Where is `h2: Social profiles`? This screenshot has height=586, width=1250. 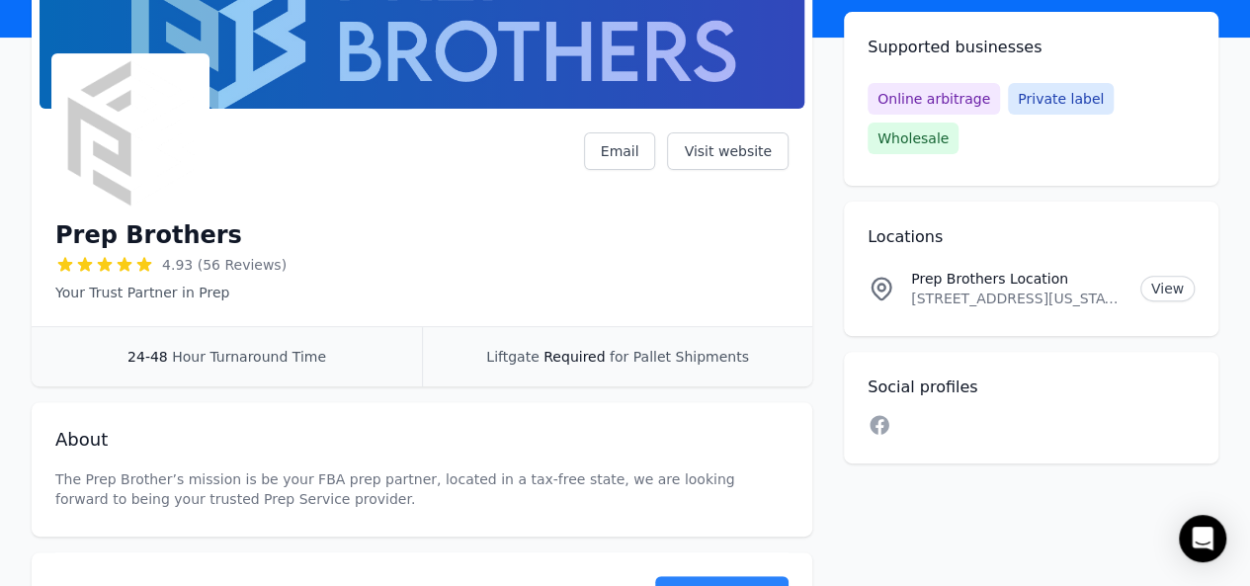 h2: Social profiles is located at coordinates (1030, 387).